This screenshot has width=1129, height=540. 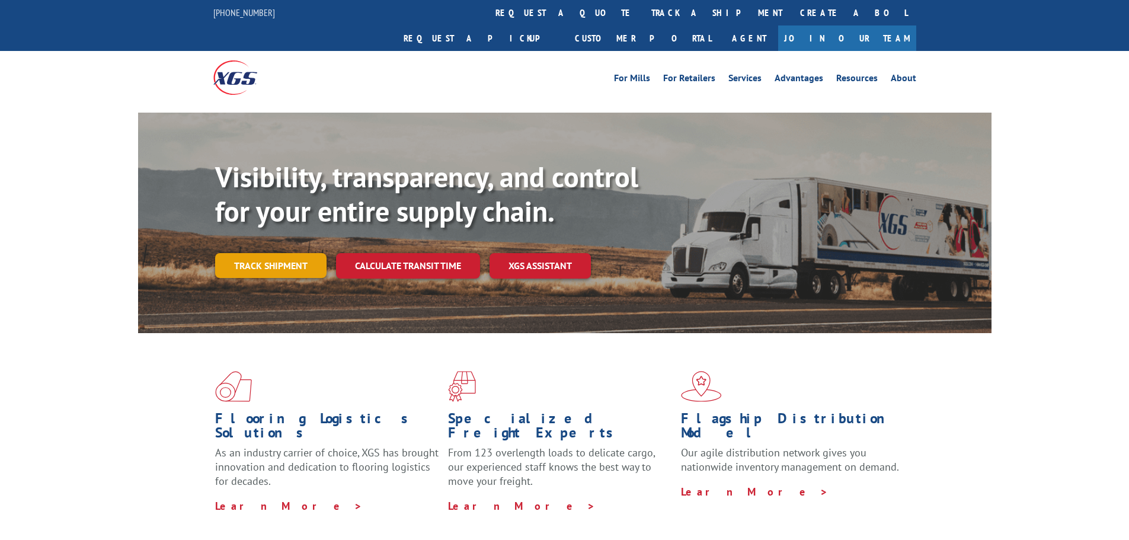 I want to click on a: Resources, so click(x=857, y=80).